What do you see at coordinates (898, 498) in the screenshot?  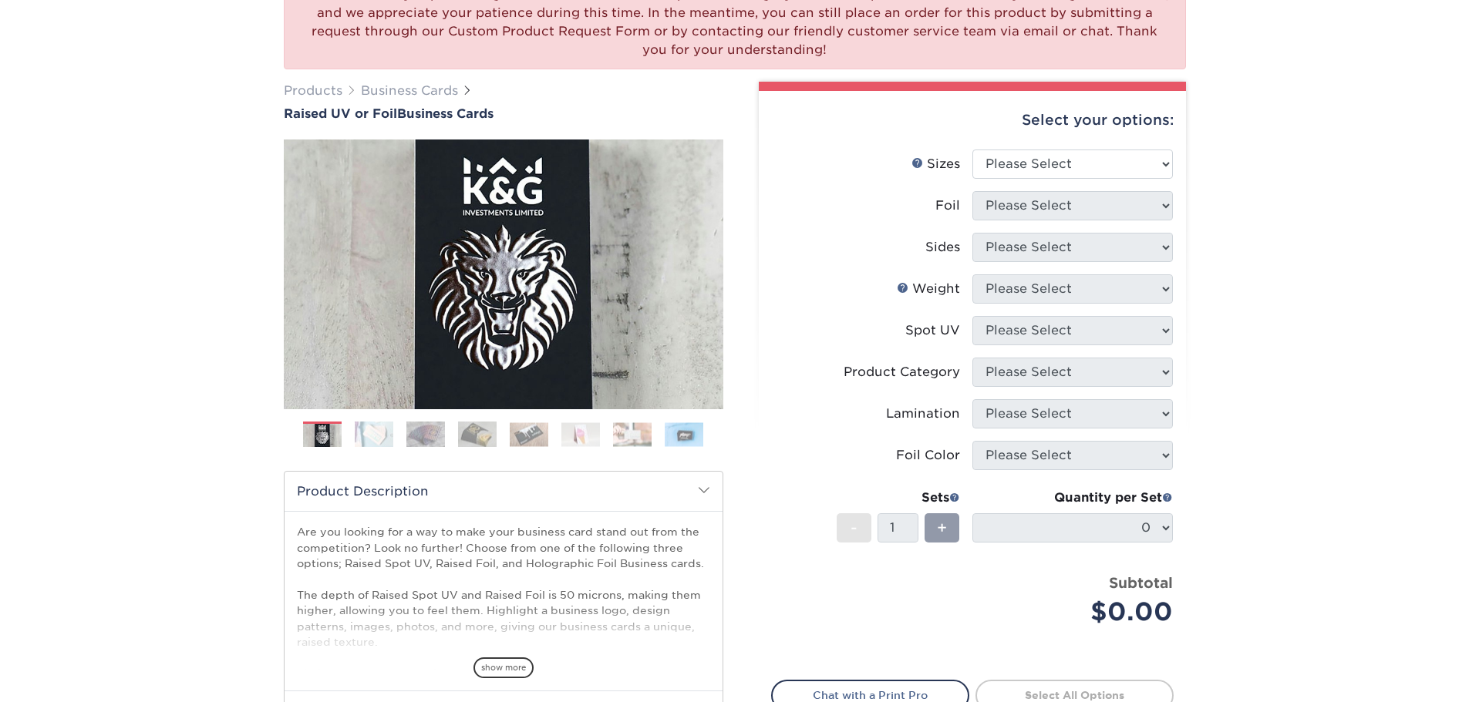 I see `div: Sets` at bounding box center [898, 498].